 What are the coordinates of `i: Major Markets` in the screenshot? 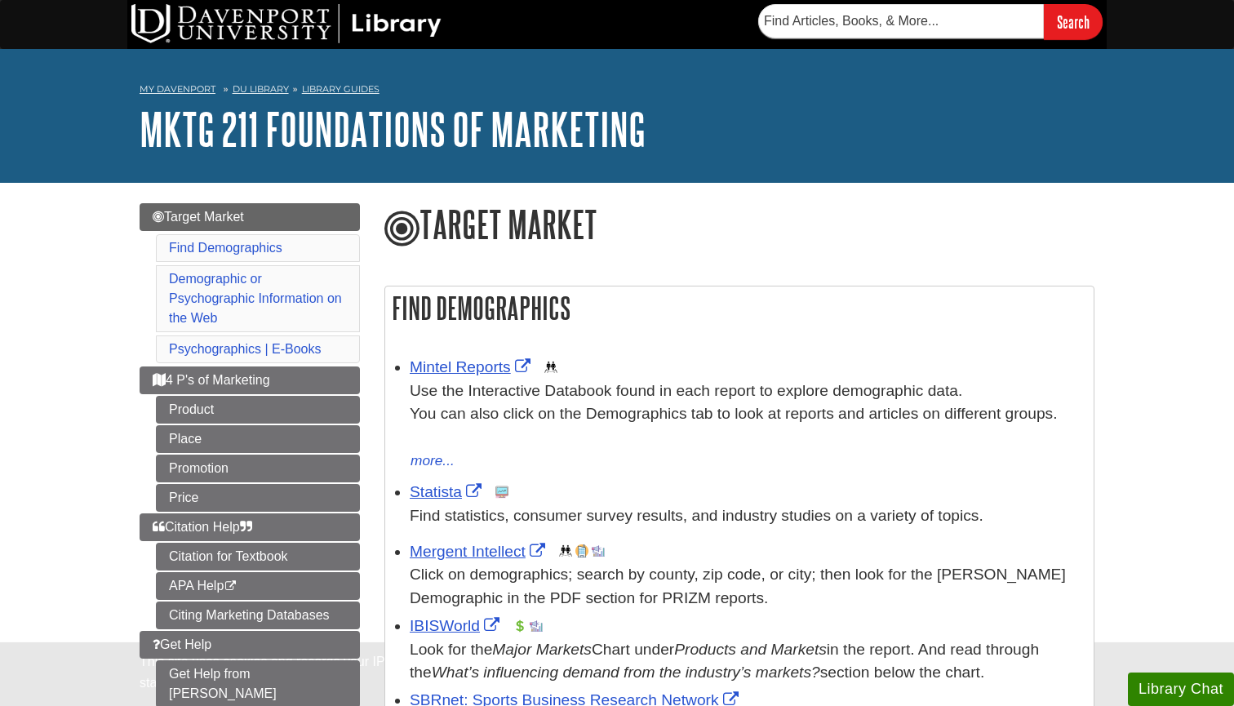 It's located at (542, 649).